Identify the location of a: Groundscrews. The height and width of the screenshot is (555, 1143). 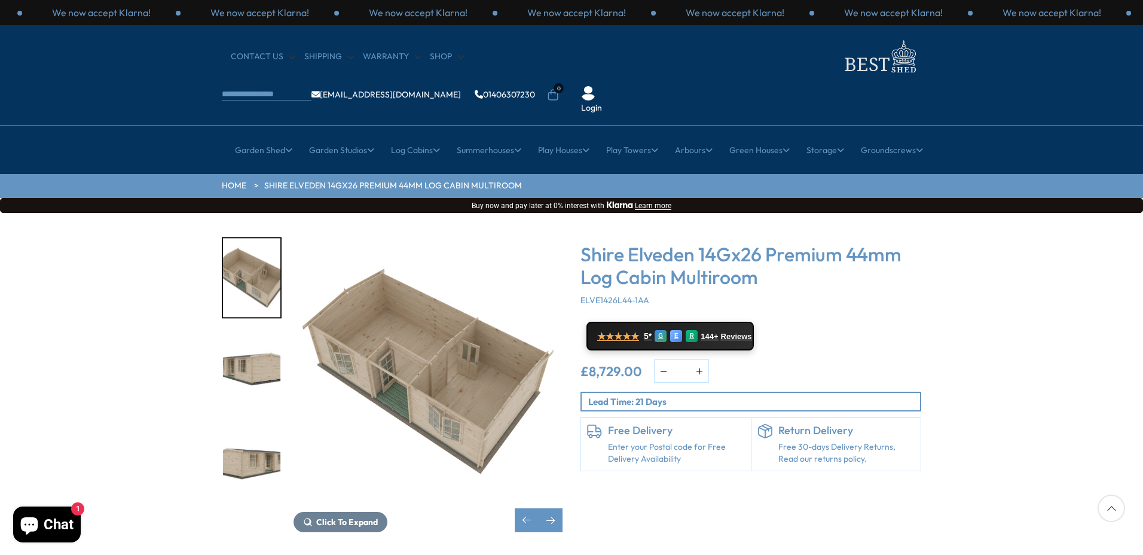
(892, 150).